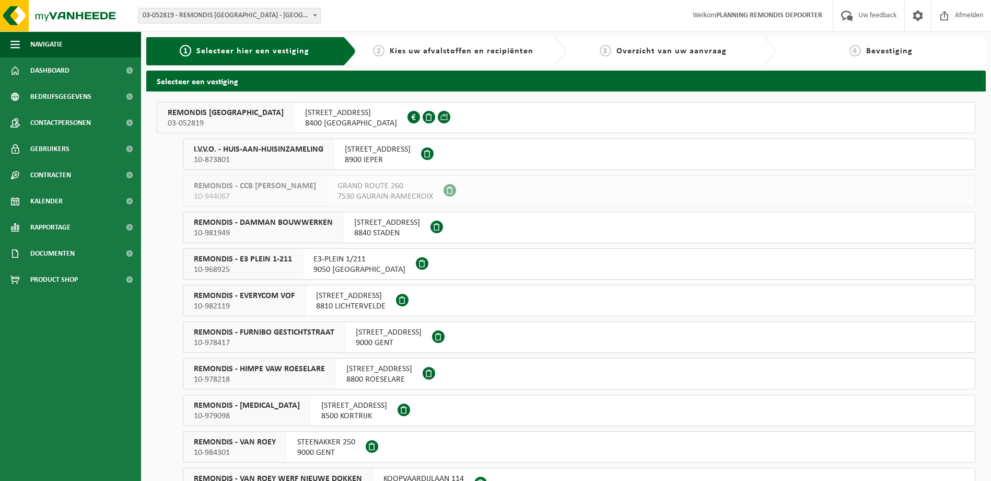  Describe the element at coordinates (54, 280) in the screenshot. I see `span: Product Shop` at that location.